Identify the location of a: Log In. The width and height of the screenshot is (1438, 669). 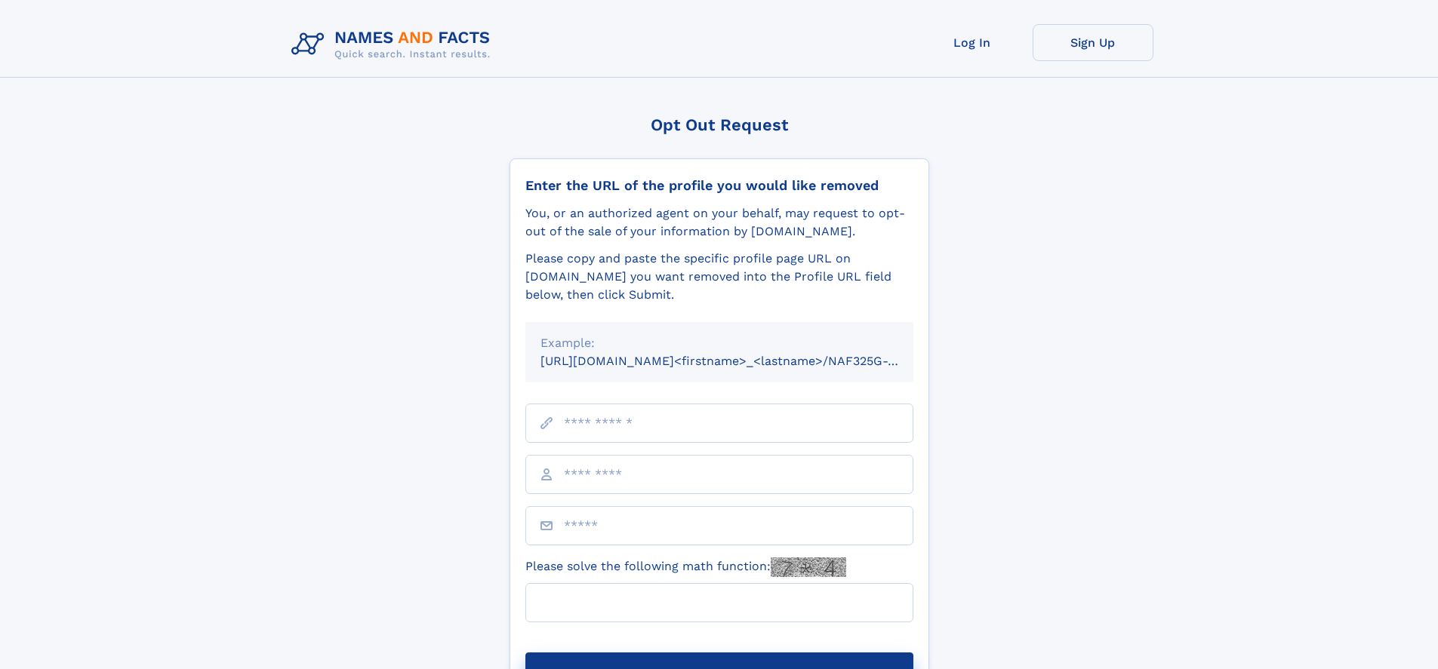
(972, 42).